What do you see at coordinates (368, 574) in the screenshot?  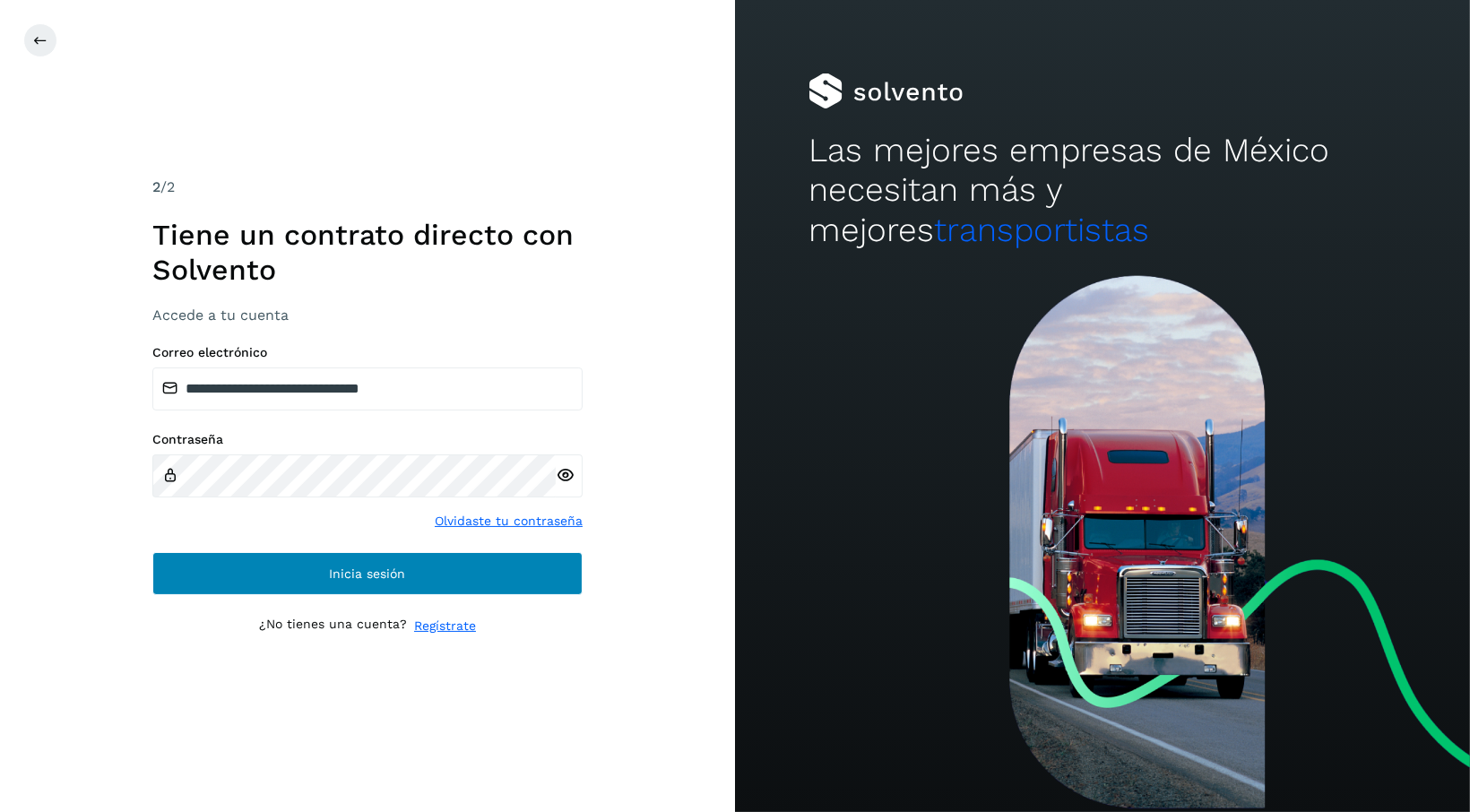 I see `span: Inicia sesión` at bounding box center [368, 574].